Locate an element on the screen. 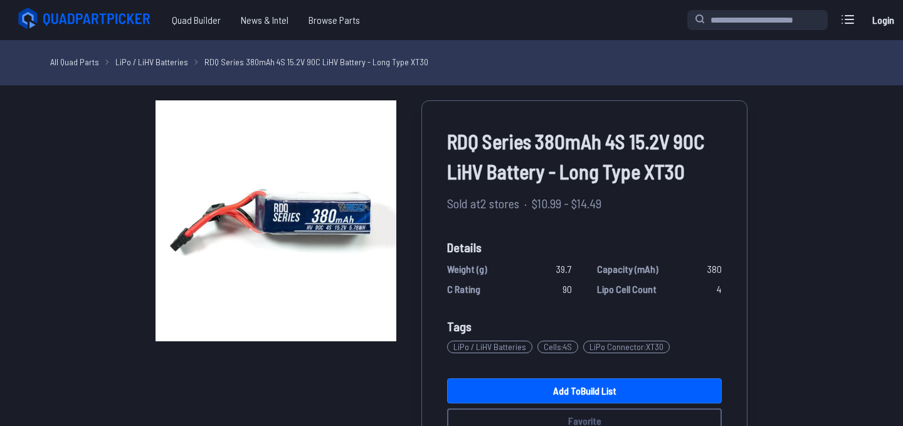 Image resolution: width=903 pixels, height=426 pixels. a: Add toBuild List is located at coordinates (584, 391).